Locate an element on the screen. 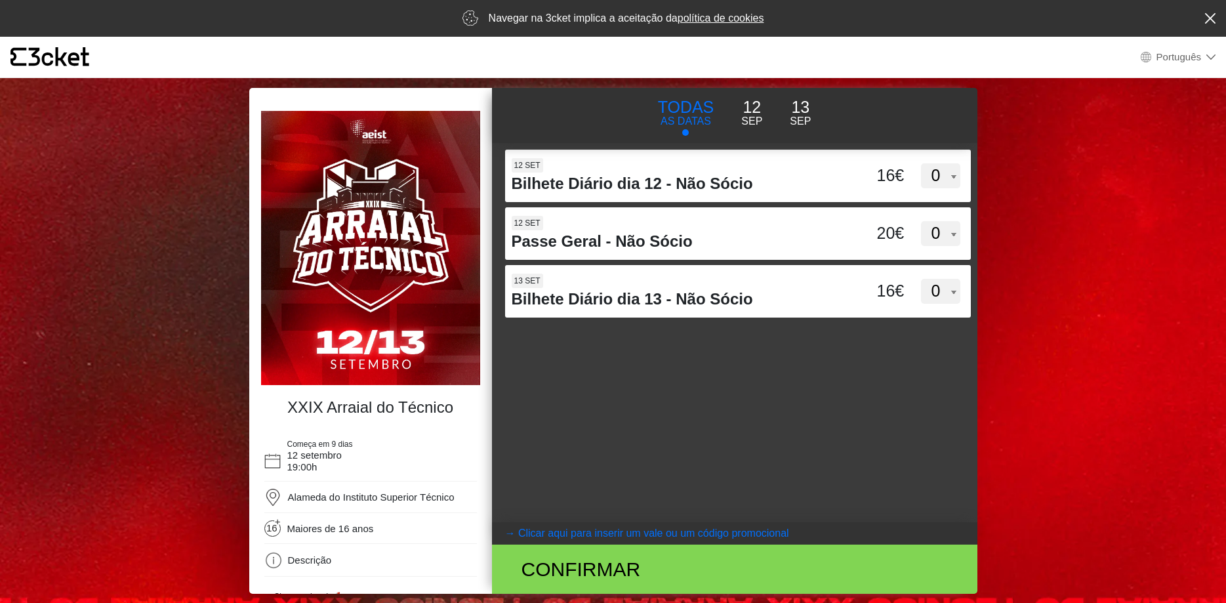 Image resolution: width=1226 pixels, height=603 pixels. button: TODAS AS DATAS is located at coordinates (686, 115).